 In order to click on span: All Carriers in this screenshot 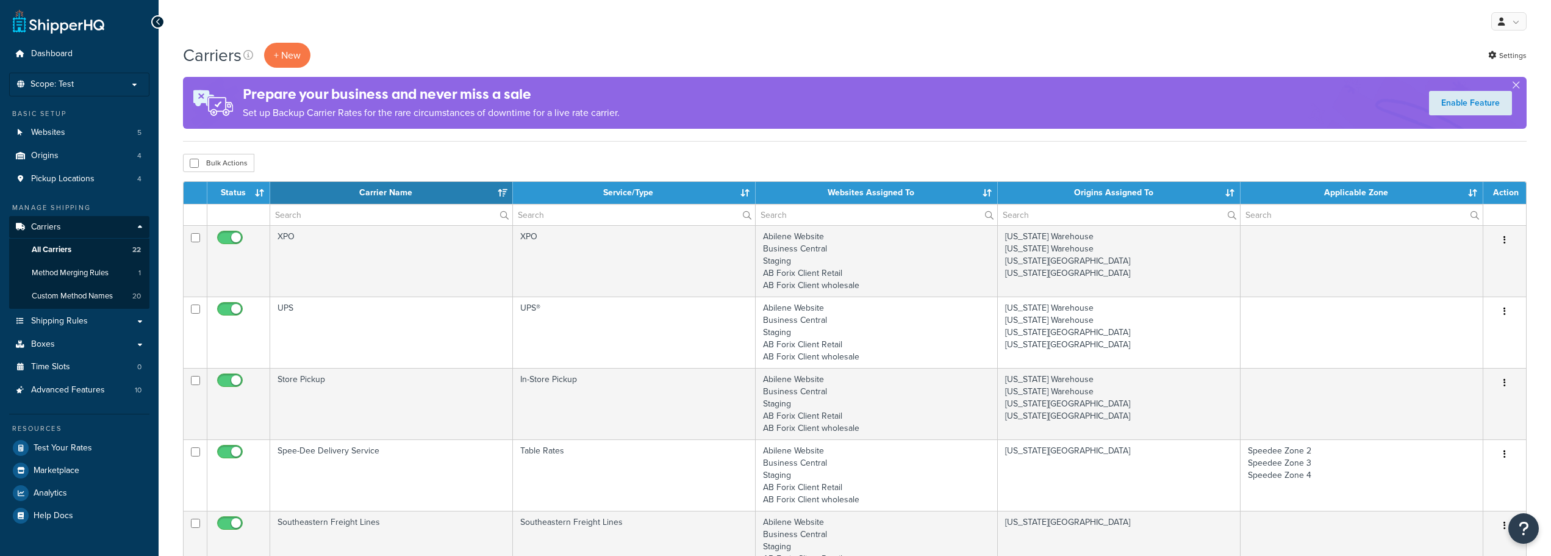, I will do `click(51, 249)`.